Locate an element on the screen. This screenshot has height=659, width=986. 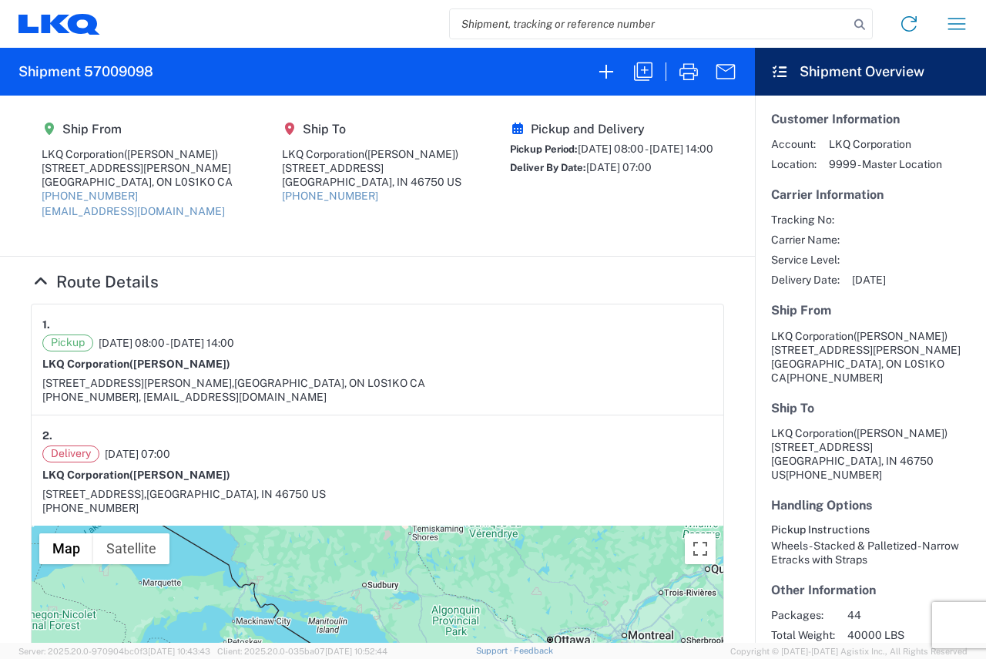
span: Delivery Date: is located at coordinates (805, 280).